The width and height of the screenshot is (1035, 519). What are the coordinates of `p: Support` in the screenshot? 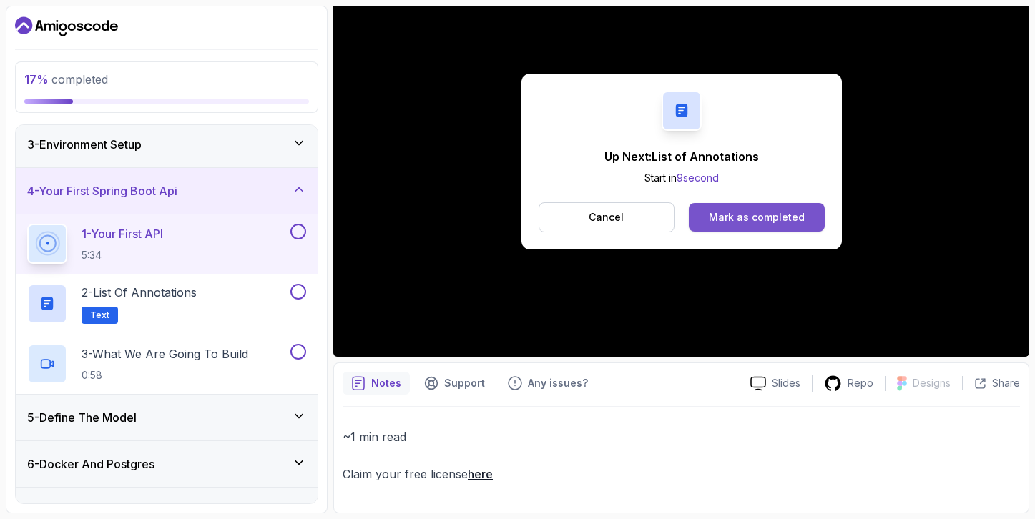 It's located at (464, 383).